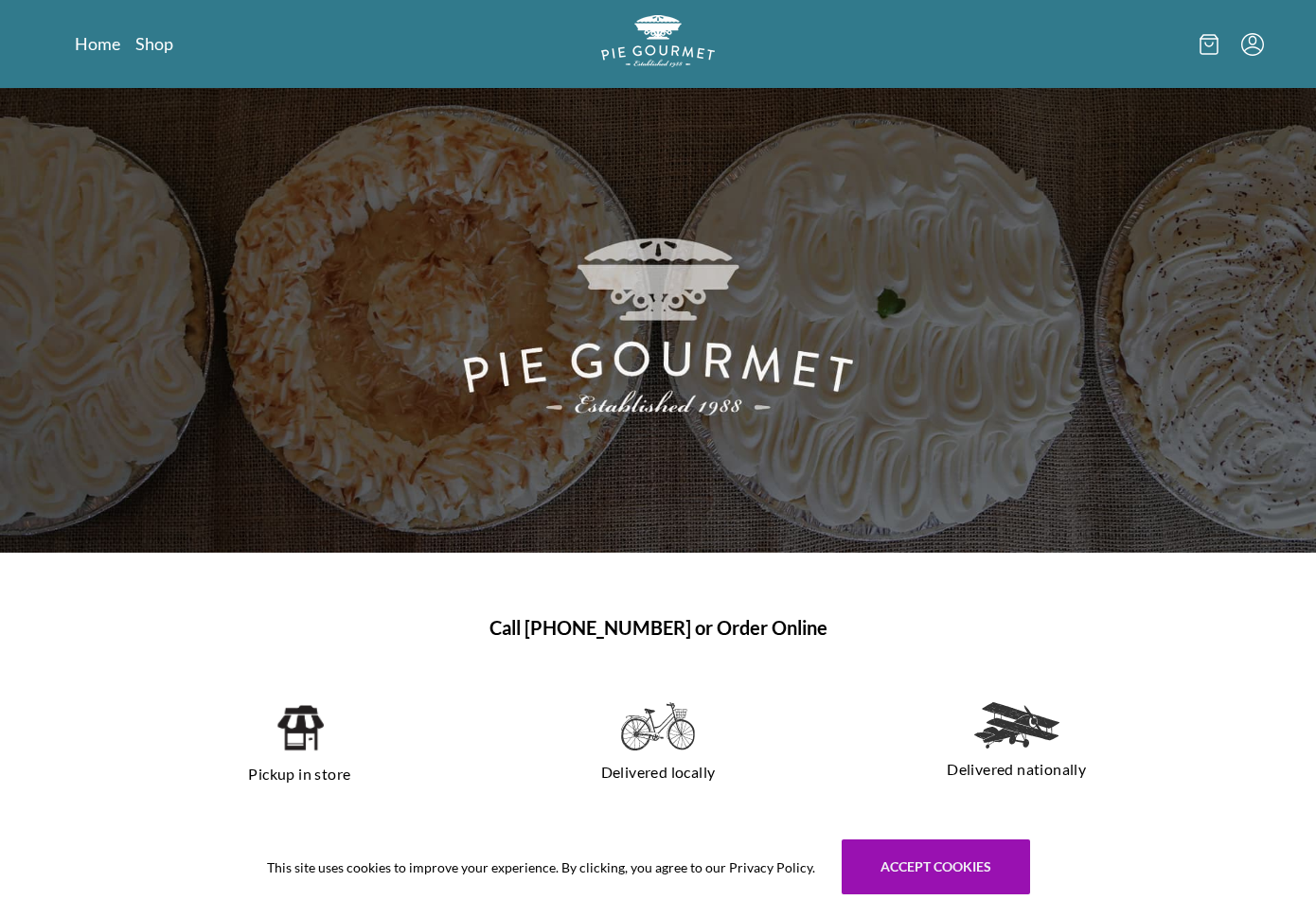 The image size is (1316, 917). Describe the element at coordinates (658, 726) in the screenshot. I see `img: delivered locally` at that location.